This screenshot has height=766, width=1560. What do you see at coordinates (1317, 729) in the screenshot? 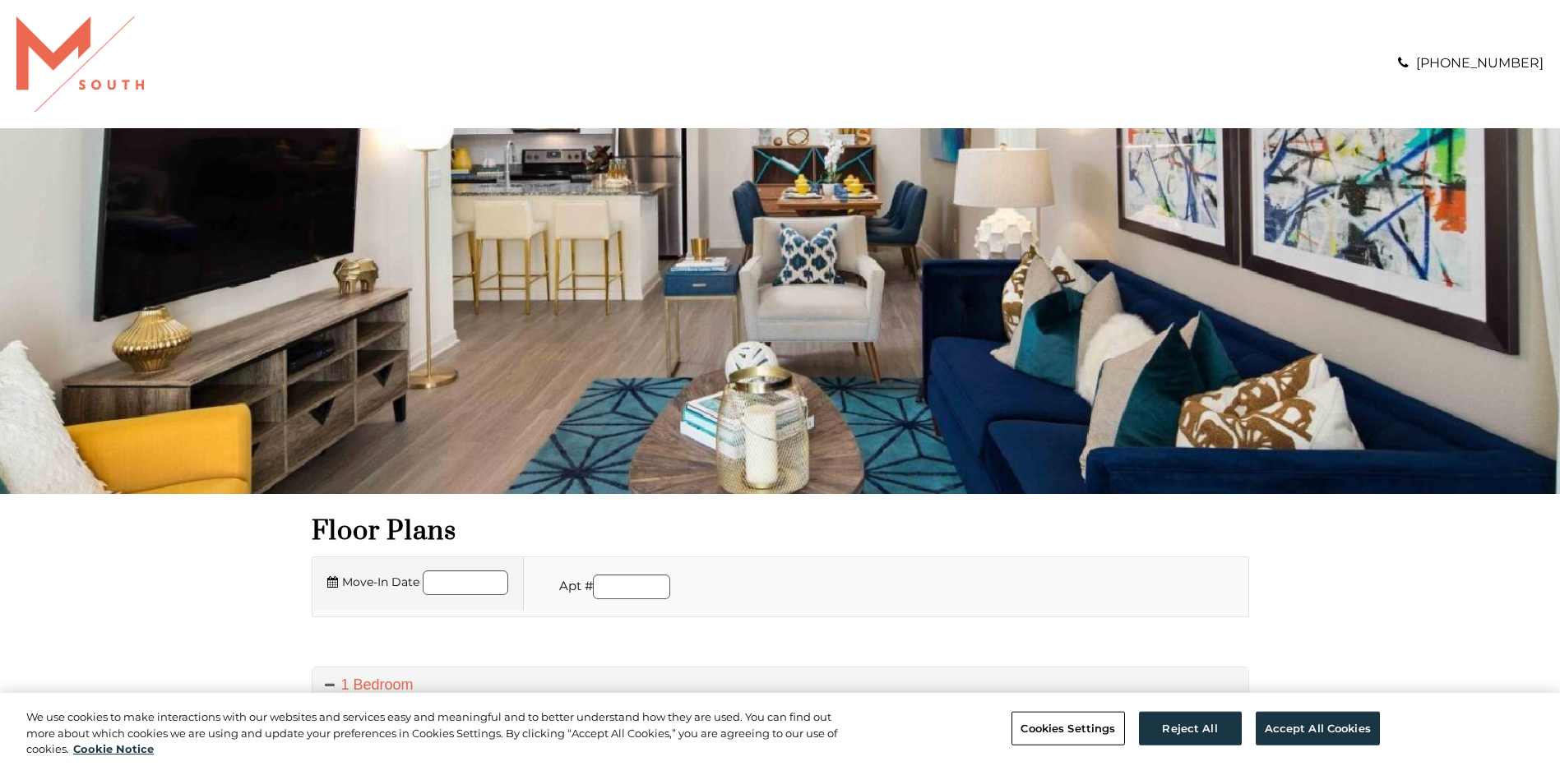
I see `button: Accept All Cookies` at bounding box center [1317, 729].